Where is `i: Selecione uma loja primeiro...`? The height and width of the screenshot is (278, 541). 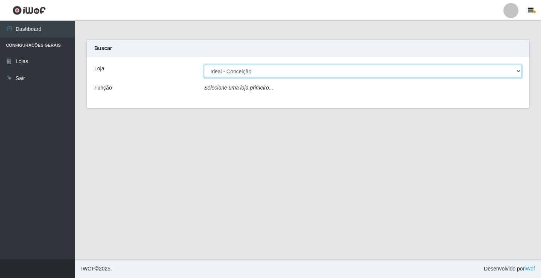 i: Selecione uma loja primeiro... is located at coordinates (238, 88).